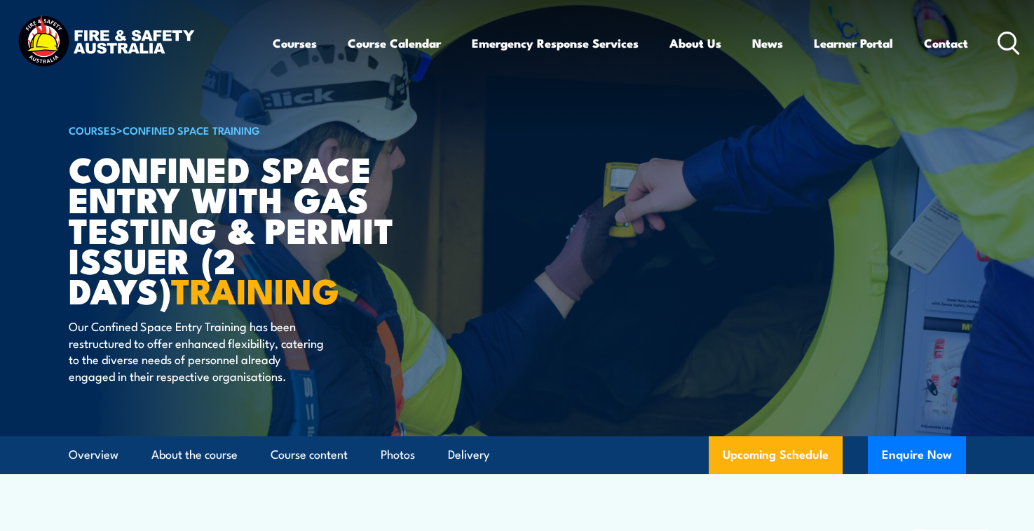 This screenshot has width=1034, height=531. I want to click on a: Delivery, so click(468, 454).